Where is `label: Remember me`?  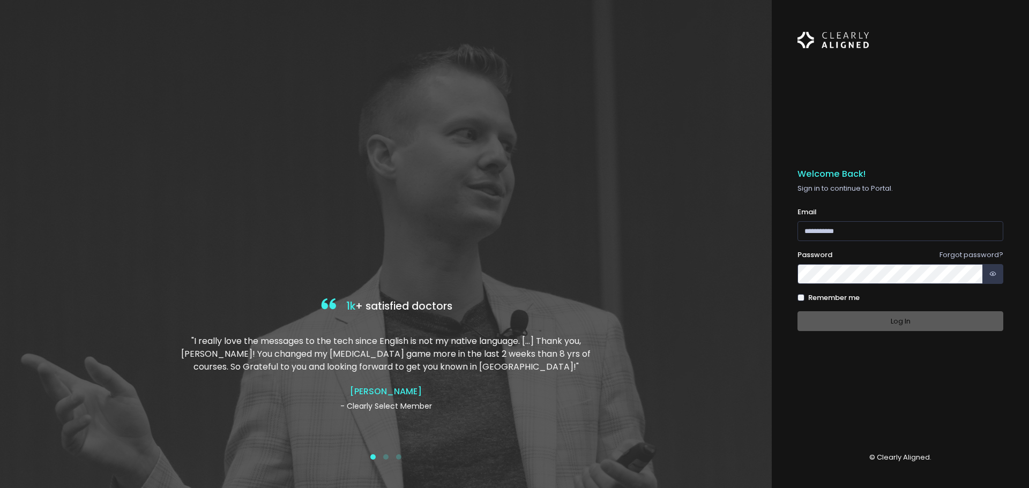 label: Remember me is located at coordinates (834, 298).